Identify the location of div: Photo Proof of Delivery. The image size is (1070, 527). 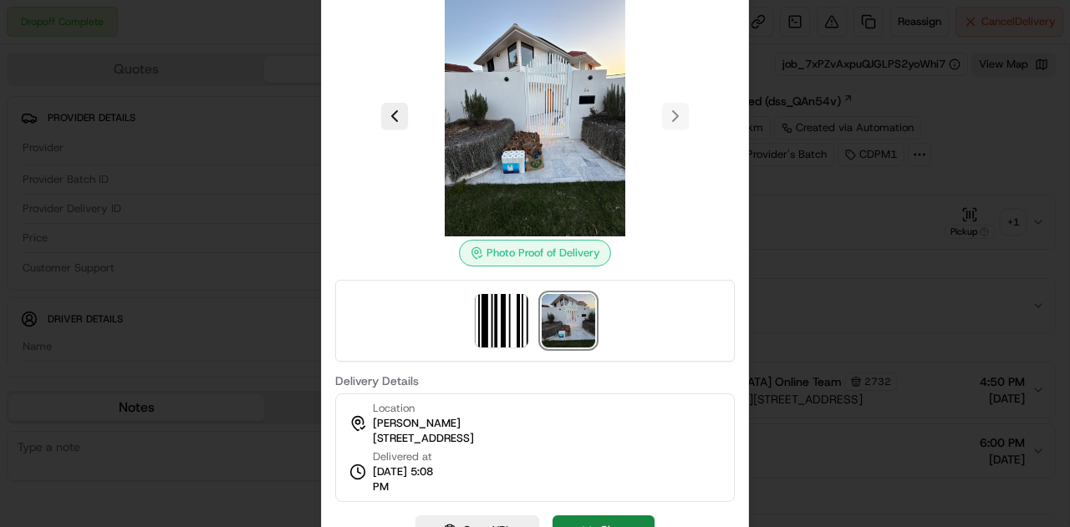
(535, 253).